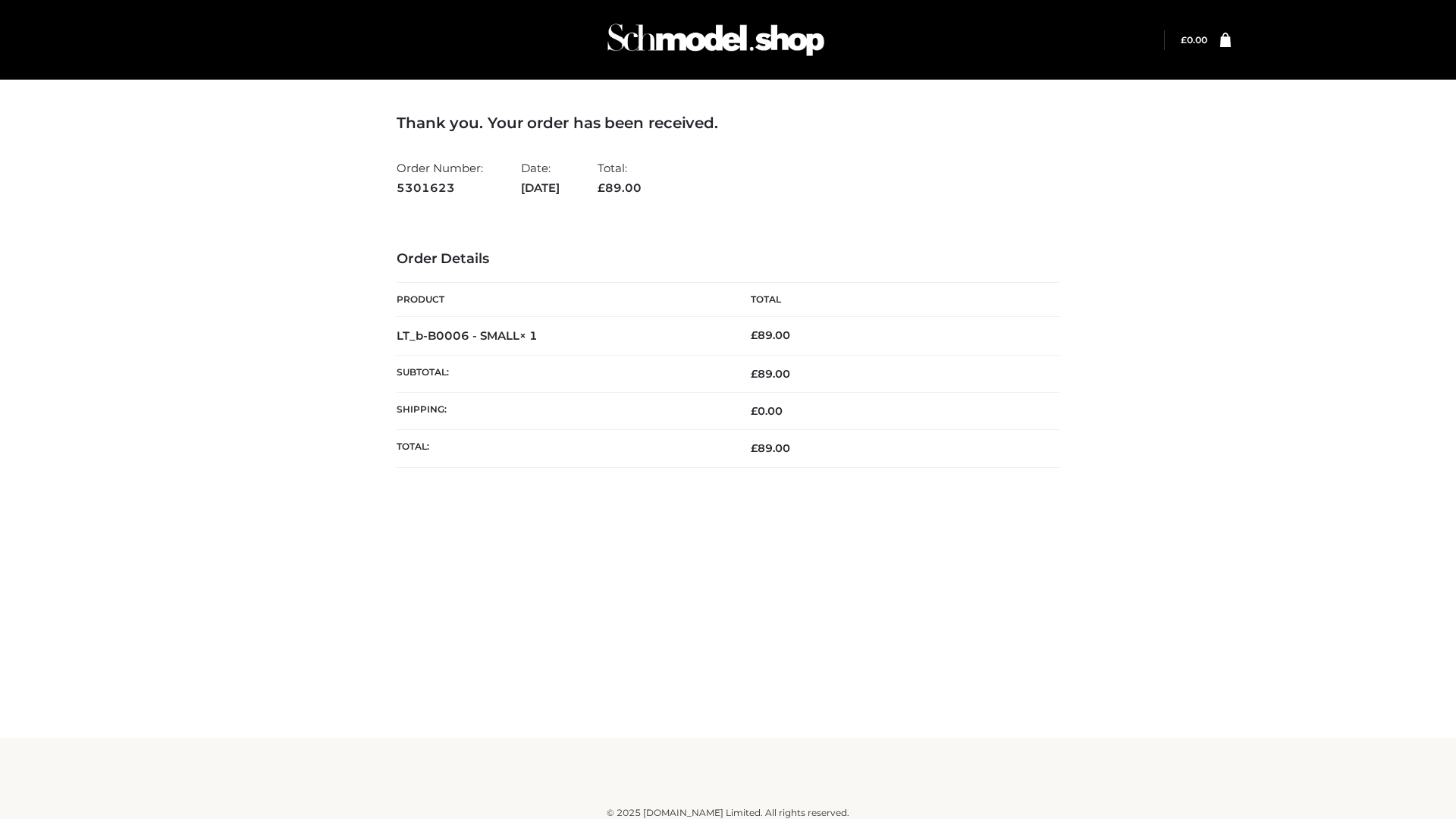 The image size is (1456, 819). I want to click on strong: × 1, so click(528, 335).